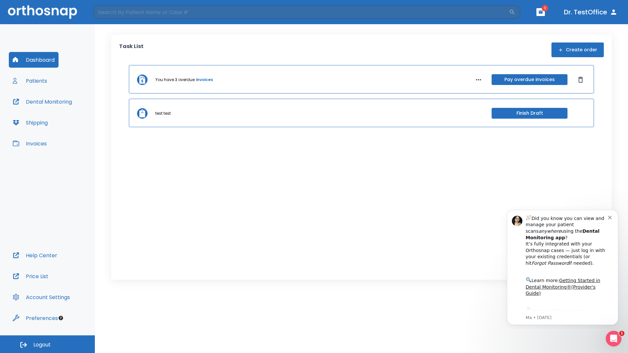 The image size is (628, 353). Describe the element at coordinates (30, 144) in the screenshot. I see `a: Invoices` at that location.